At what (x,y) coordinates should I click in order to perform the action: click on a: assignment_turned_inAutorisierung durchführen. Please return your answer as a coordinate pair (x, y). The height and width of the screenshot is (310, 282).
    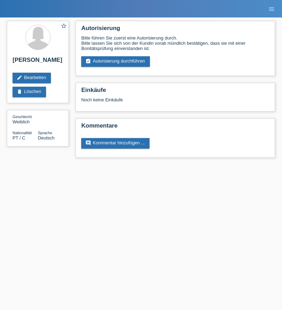
    Looking at the image, I should click on (116, 61).